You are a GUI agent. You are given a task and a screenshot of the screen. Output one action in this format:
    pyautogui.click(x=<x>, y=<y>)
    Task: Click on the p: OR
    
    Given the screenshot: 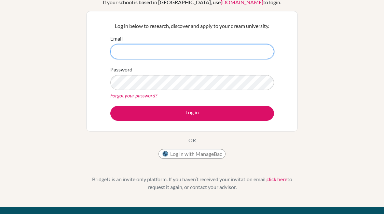 What is the action you would take?
    pyautogui.click(x=192, y=140)
    